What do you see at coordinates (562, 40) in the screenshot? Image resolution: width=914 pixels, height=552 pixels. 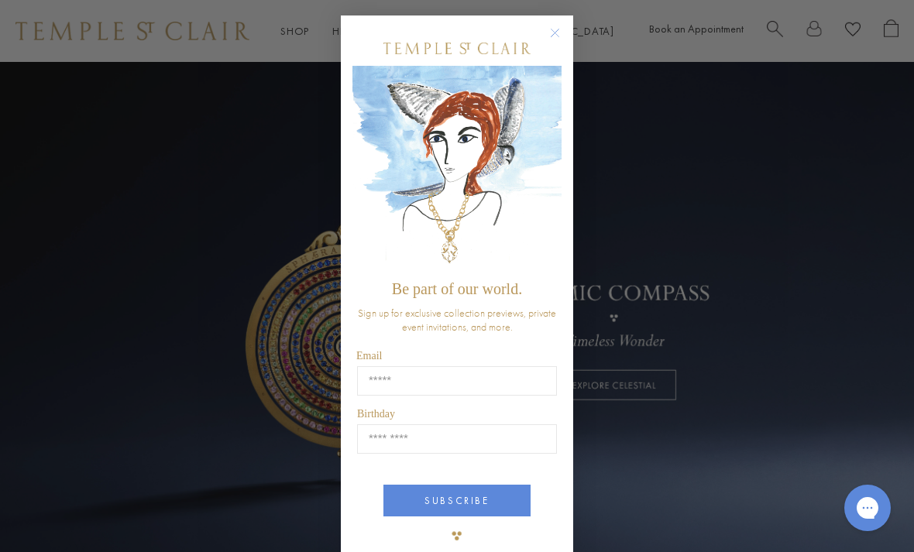 I see `button: Close dialog` at bounding box center [562, 40].